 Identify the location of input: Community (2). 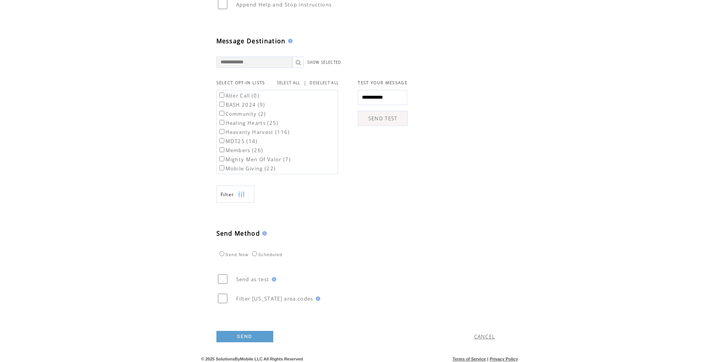
(222, 113).